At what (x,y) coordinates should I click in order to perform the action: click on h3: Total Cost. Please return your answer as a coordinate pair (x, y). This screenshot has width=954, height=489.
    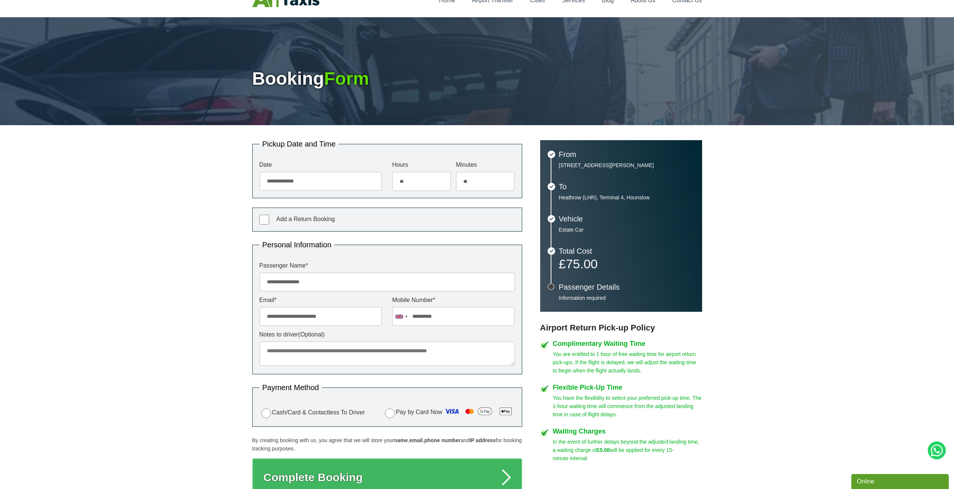
    Looking at the image, I should click on (627, 251).